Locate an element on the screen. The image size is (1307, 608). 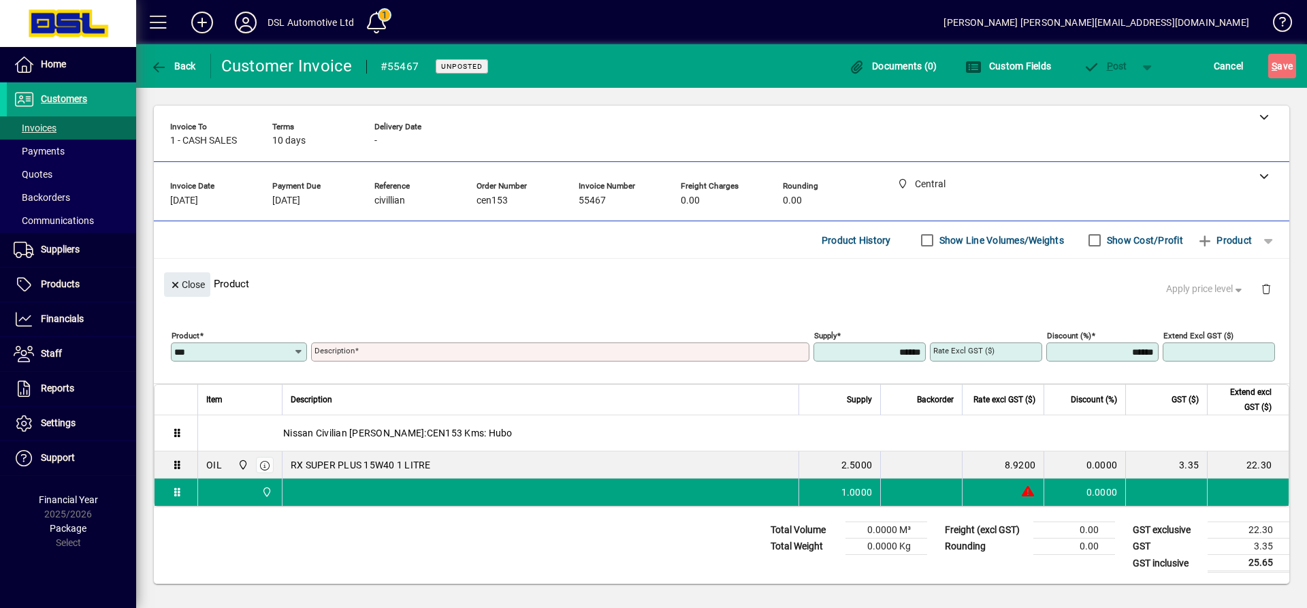
mat-label: Discount (%) is located at coordinates (1069, 336).